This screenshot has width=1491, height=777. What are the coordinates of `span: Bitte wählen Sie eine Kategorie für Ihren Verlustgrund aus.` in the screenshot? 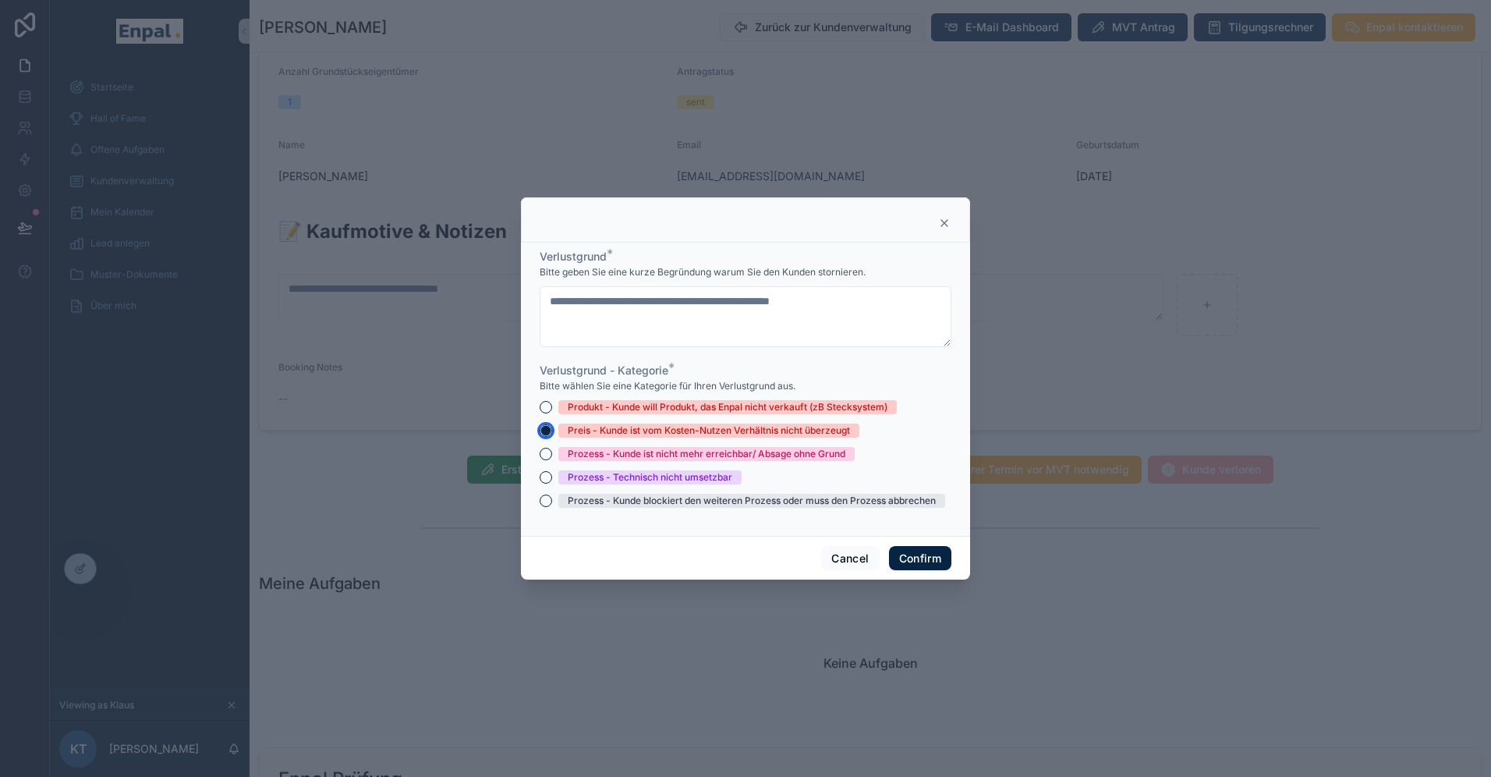 It's located at (667, 386).